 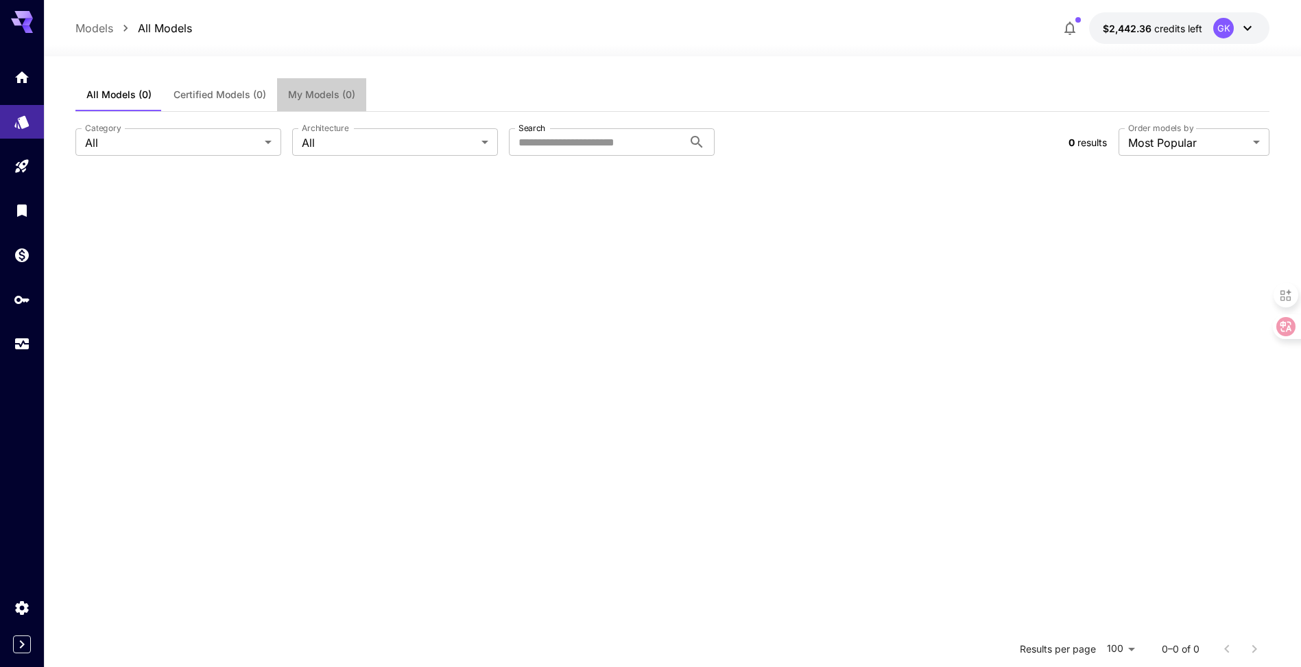 What do you see at coordinates (1092, 142) in the screenshot?
I see `span: results` at bounding box center [1092, 142].